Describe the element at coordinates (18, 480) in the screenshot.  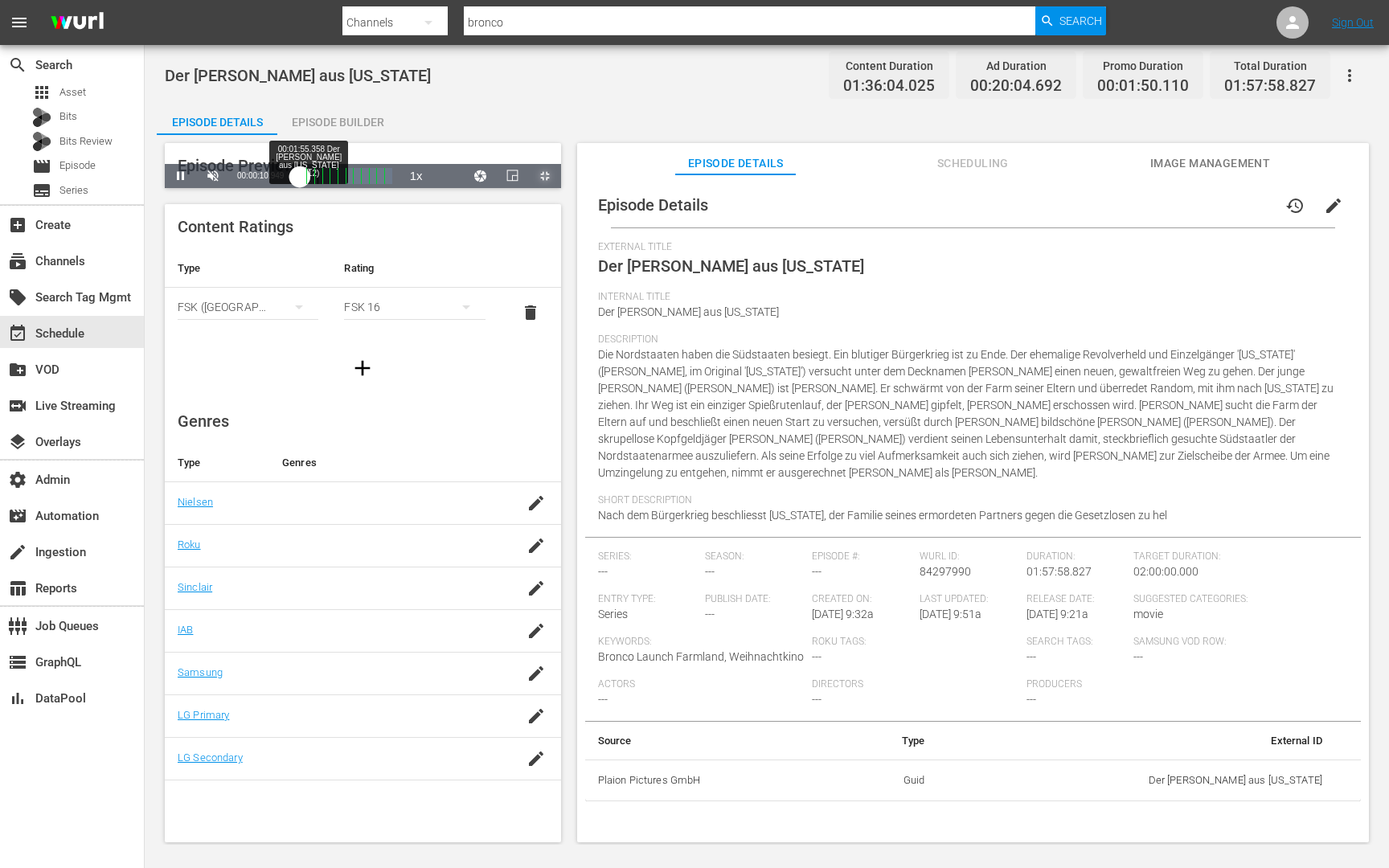
I see `span: Admin` at that location.